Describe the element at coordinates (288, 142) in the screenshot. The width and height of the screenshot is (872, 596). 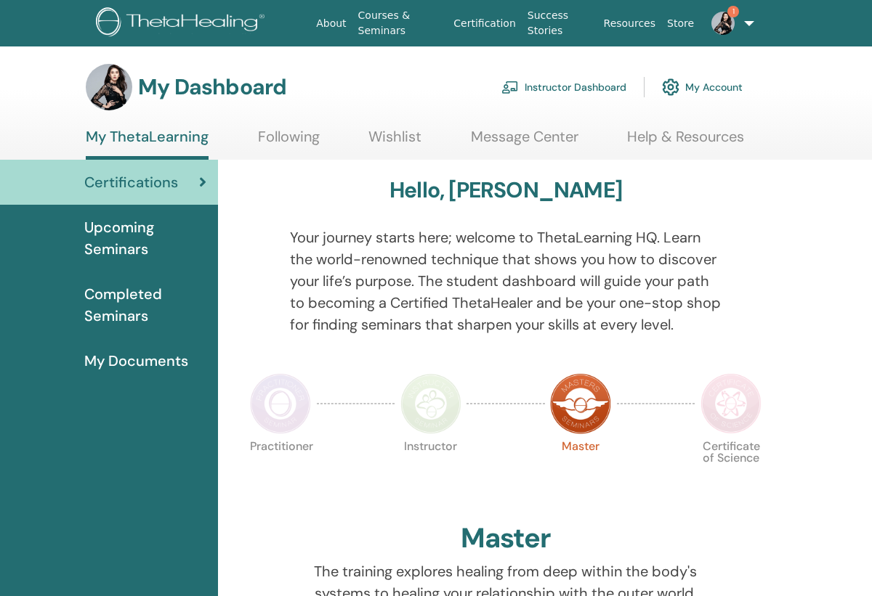
I see `a: Following` at that location.